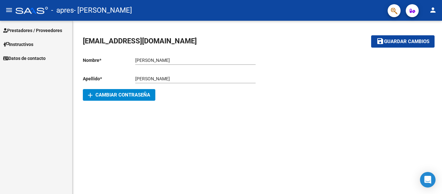  Describe the element at coordinates (9, 10) in the screenshot. I see `mat-icon: menu` at that location.